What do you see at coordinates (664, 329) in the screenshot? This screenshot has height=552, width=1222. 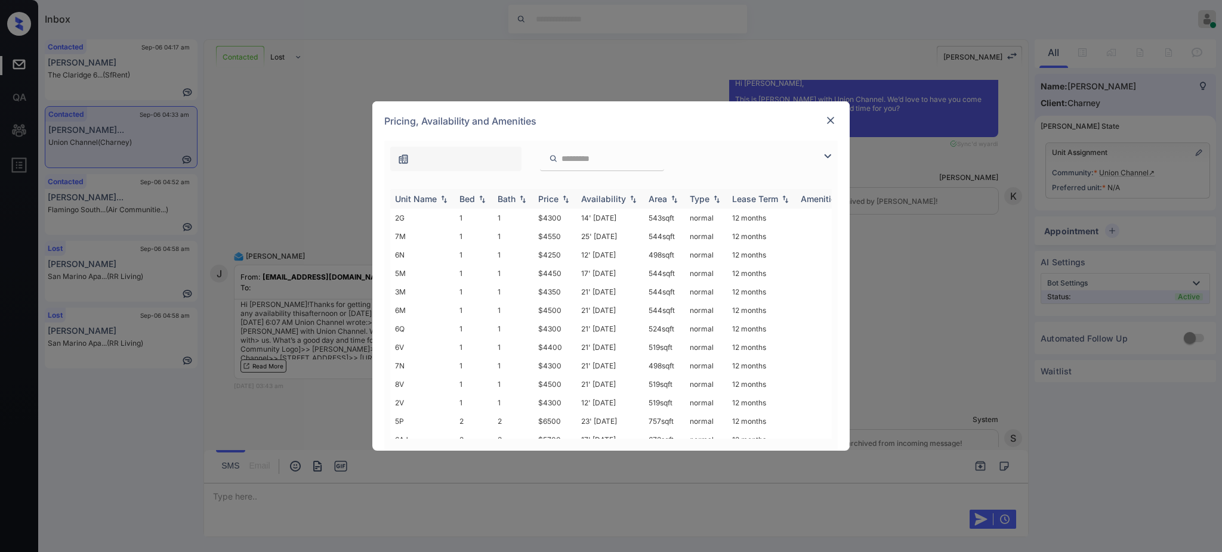 I see `td: 524 sqft` at bounding box center [664, 329].